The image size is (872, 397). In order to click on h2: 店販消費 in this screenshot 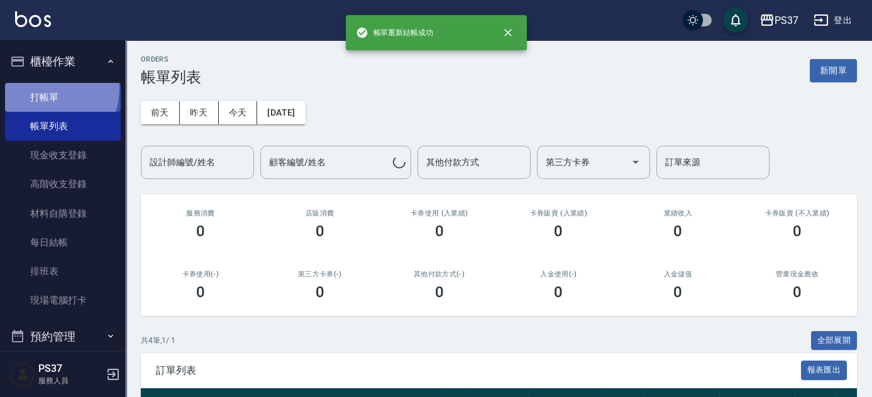, I will do `click(320, 213)`.